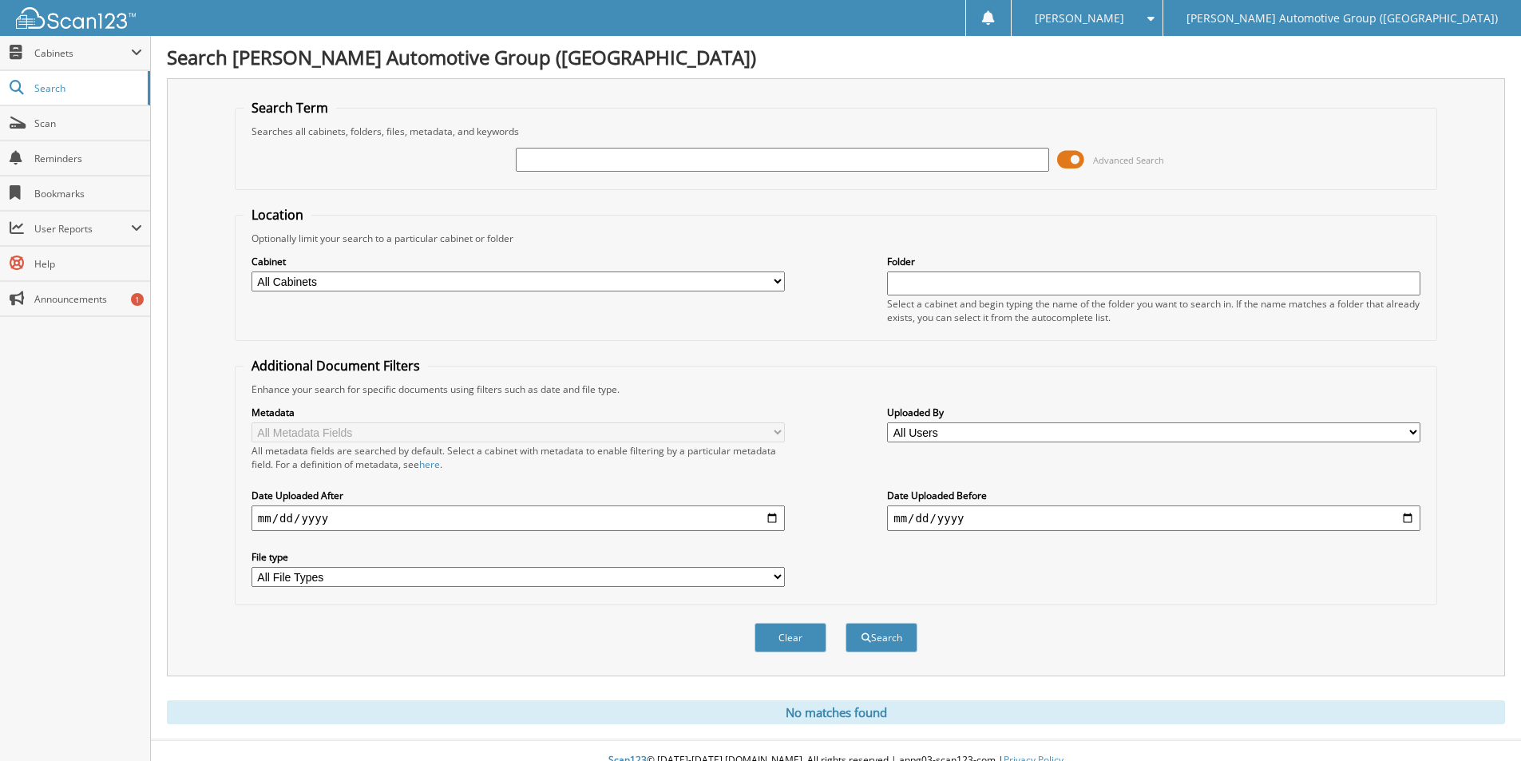 The width and height of the screenshot is (1521, 761). I want to click on label: Uploaded By, so click(1154, 412).